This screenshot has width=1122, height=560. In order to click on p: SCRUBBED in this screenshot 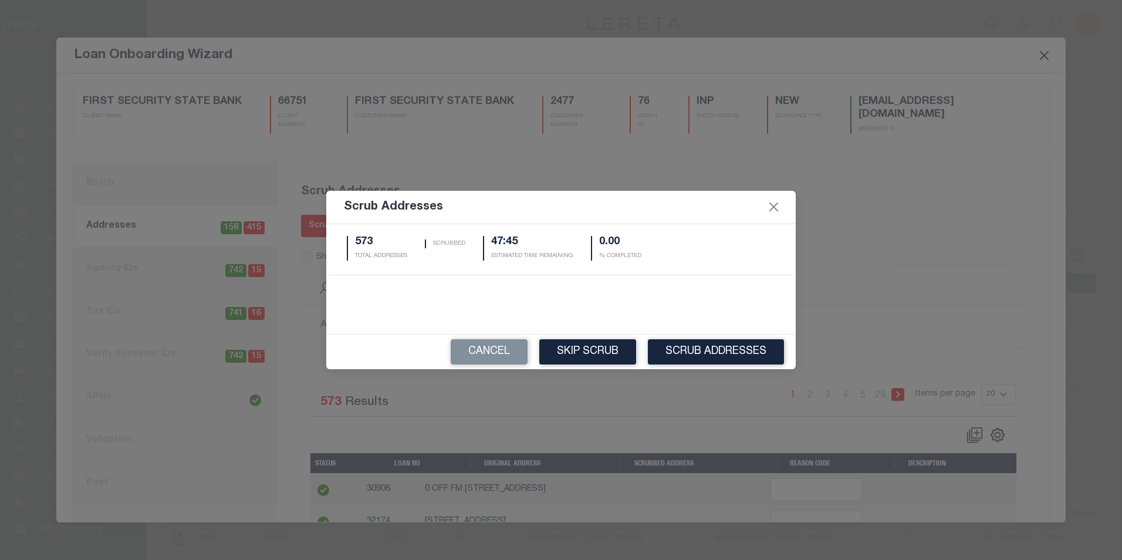, I will do `click(449, 243)`.